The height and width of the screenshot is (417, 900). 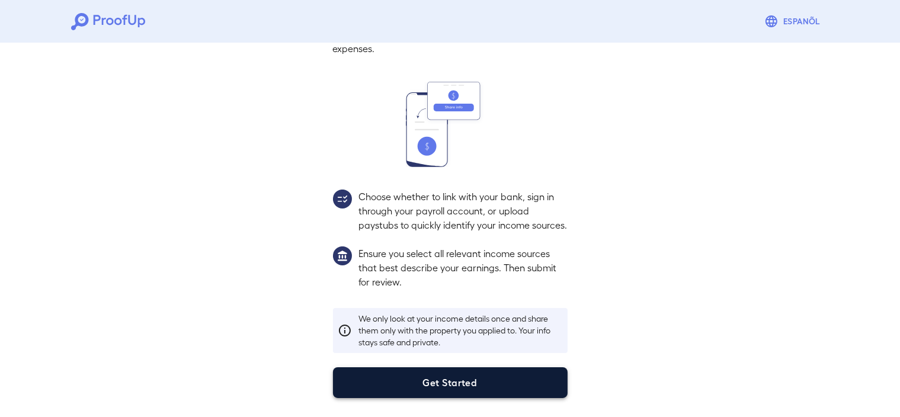 I want to click on p: We only look at your income details once and share them only with the property you applied to. Yo..., so click(x=461, y=331).